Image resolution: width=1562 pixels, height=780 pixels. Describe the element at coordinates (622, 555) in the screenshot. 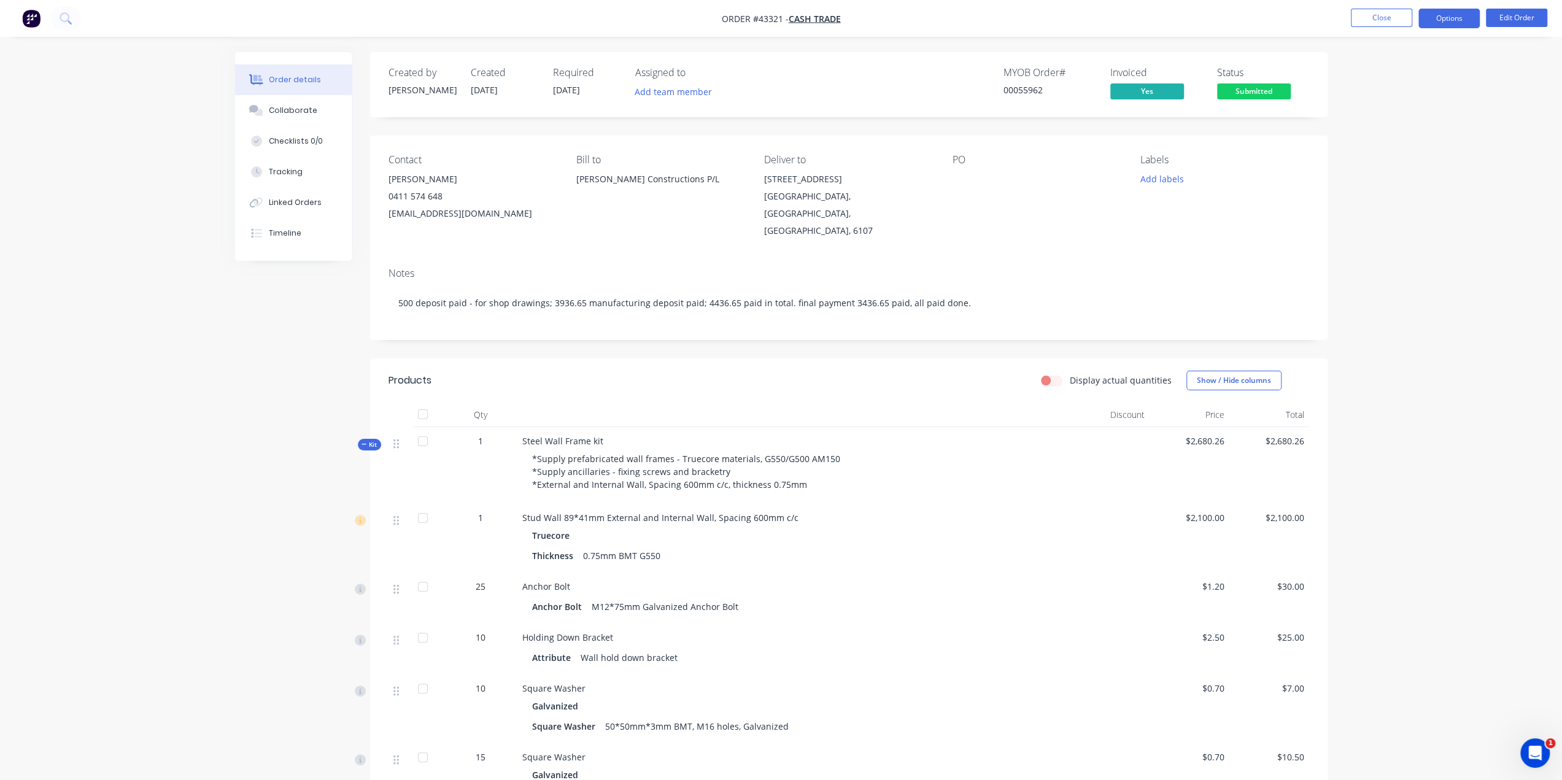

I see `div: 0.75mm BMT G550` at that location.